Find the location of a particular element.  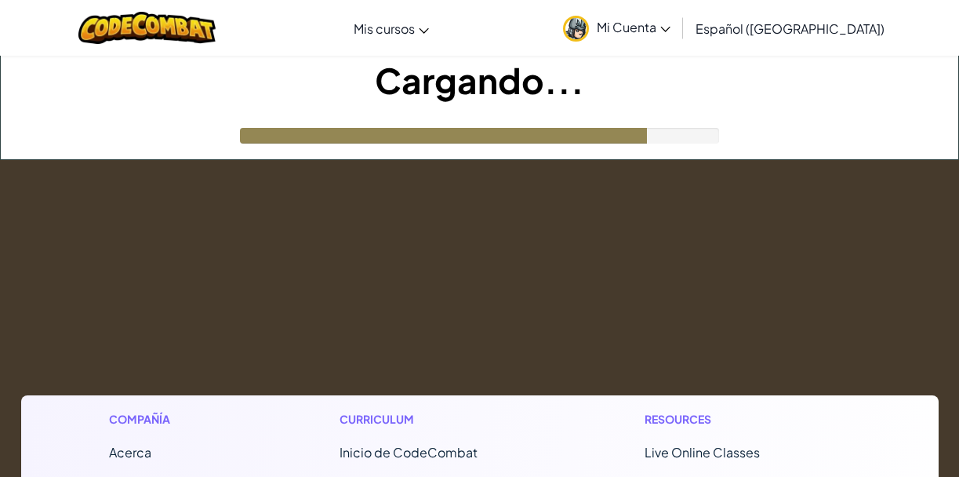

span: Mis cursos is located at coordinates (384, 28).